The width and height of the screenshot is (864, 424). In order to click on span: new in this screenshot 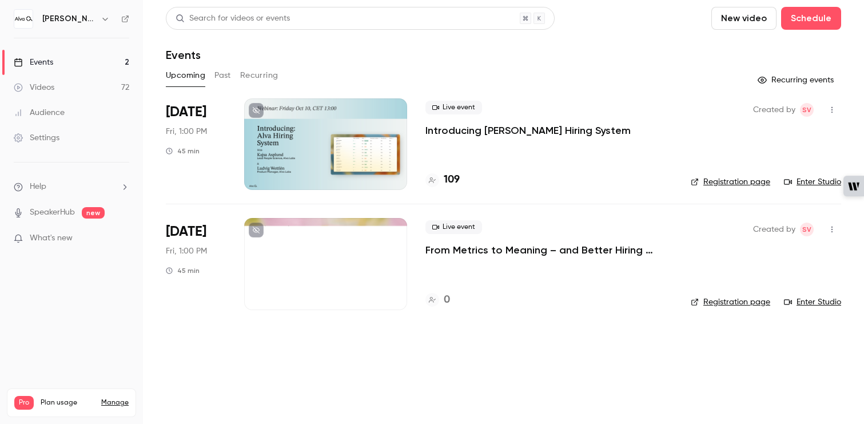, I will do `click(93, 213)`.